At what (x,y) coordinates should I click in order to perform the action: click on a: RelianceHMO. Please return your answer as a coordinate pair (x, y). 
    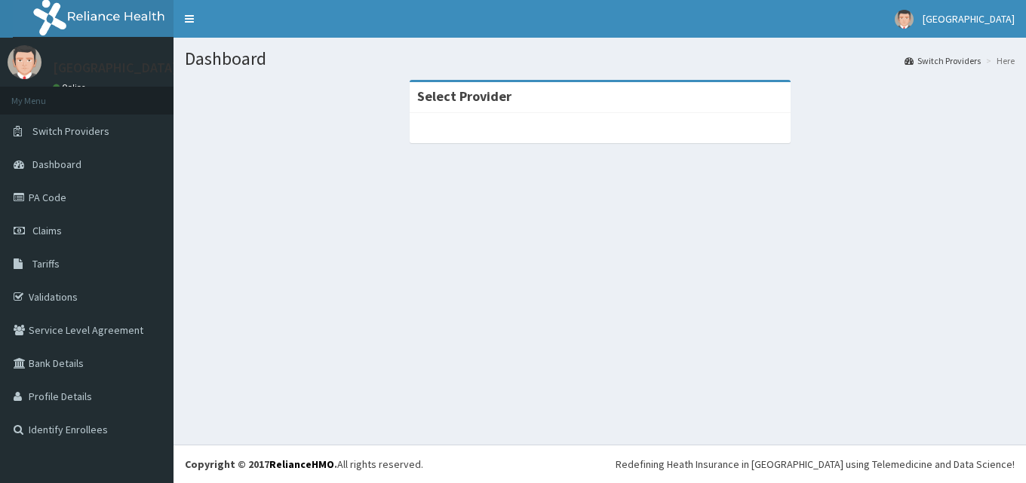
    Looking at the image, I should click on (302, 465).